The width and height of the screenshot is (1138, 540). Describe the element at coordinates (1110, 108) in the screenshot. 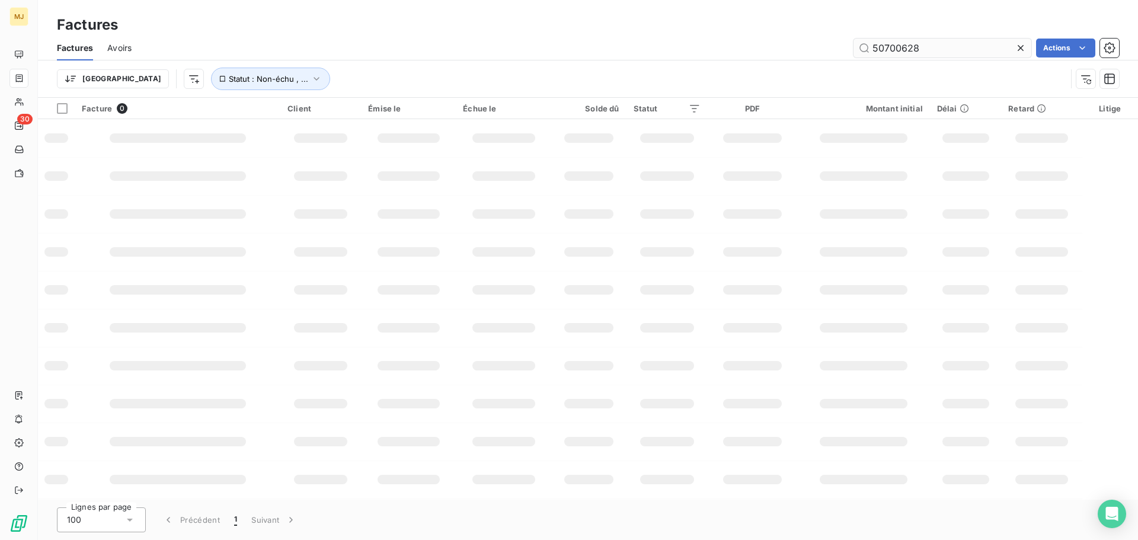

I see `div: Litige` at that location.